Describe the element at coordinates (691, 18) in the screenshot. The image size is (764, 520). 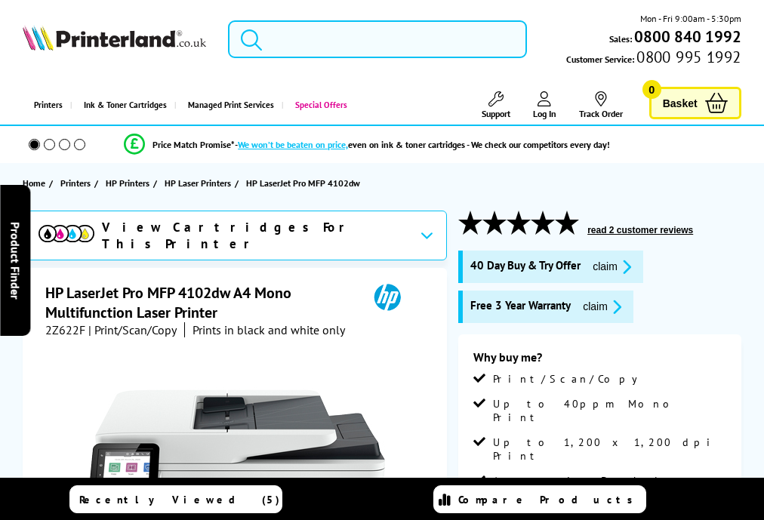
I see `span: Mon - Fri 9:00am - 5:30pm` at that location.